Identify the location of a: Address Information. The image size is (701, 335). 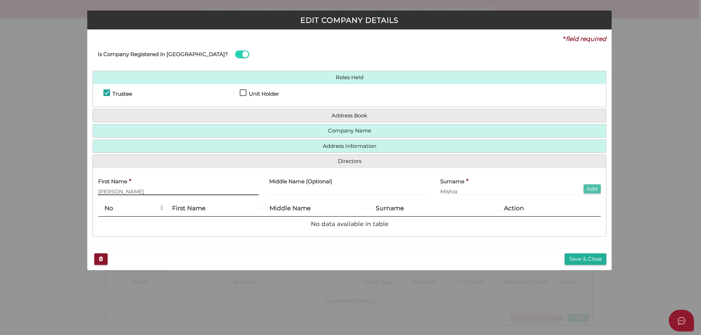
(350, 146).